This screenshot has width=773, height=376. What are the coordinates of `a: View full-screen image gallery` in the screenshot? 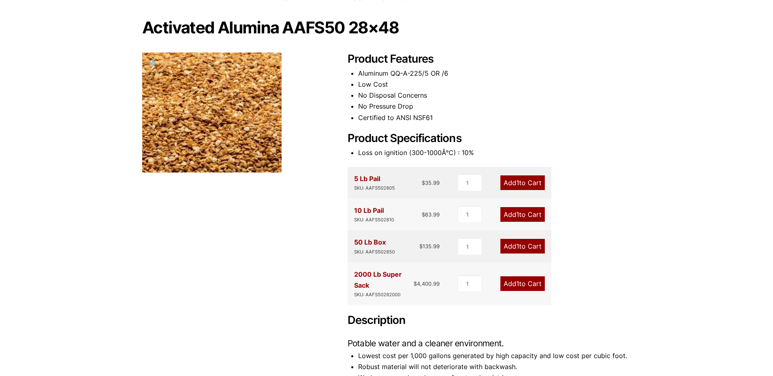 It's located at (153, 64).